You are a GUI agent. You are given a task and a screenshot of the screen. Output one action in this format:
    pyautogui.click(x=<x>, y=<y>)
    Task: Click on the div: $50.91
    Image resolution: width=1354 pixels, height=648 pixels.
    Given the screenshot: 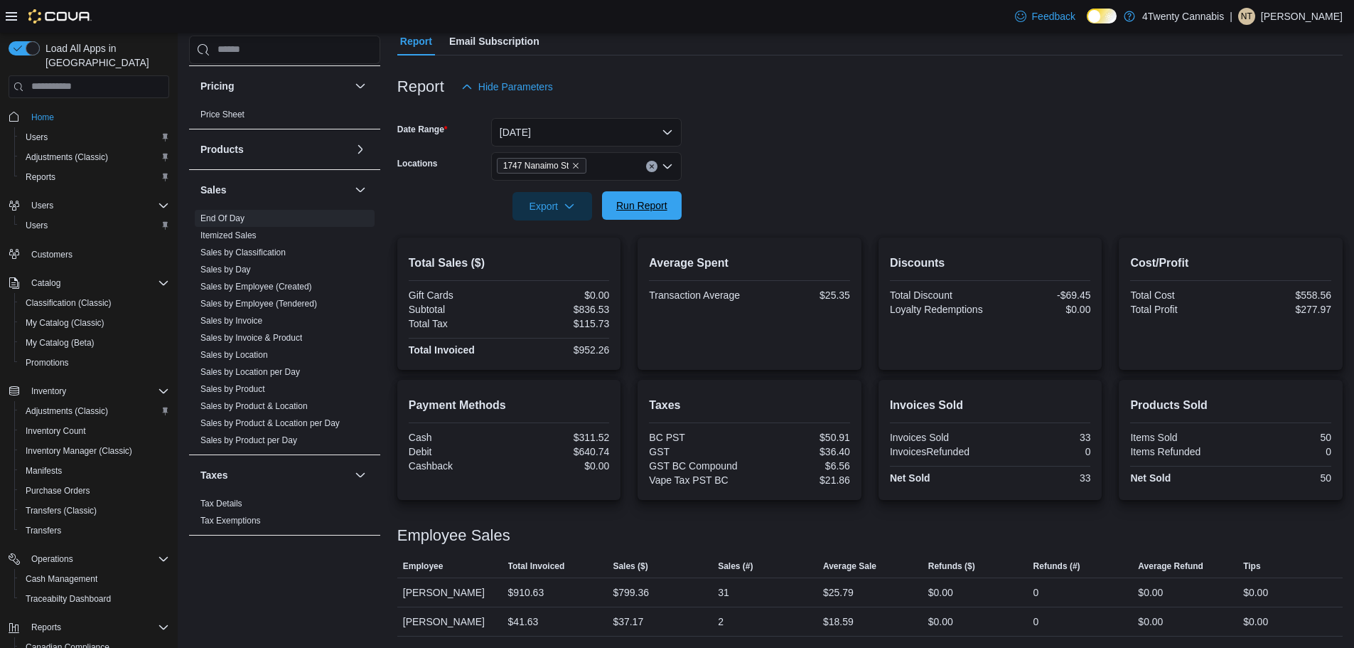 What is the action you would take?
    pyautogui.click(x=801, y=437)
    